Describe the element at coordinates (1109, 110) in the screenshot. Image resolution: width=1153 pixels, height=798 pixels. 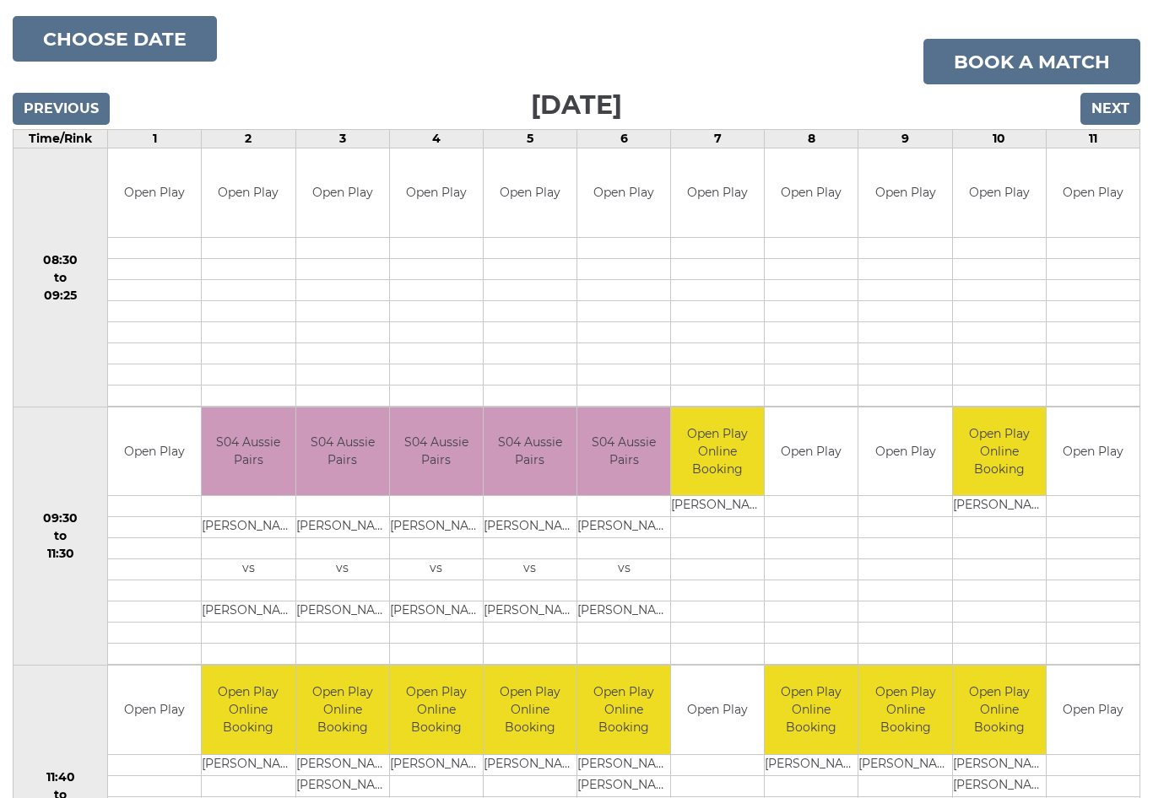
I see `input: Next` at that location.